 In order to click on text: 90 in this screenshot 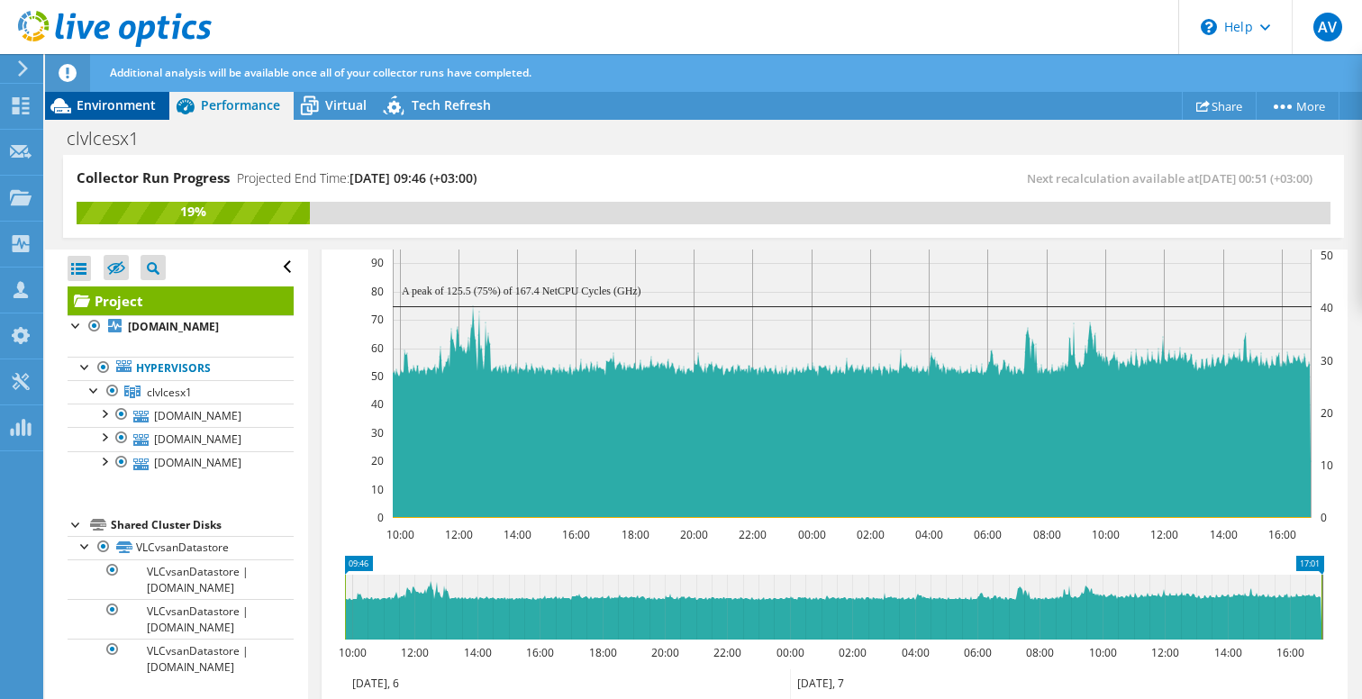, I will do `click(377, 262)`.